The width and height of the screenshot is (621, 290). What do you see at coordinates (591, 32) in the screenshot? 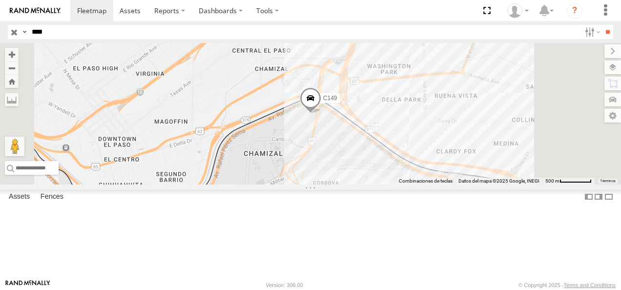
I see `label: Search Filter Options` at bounding box center [591, 32].